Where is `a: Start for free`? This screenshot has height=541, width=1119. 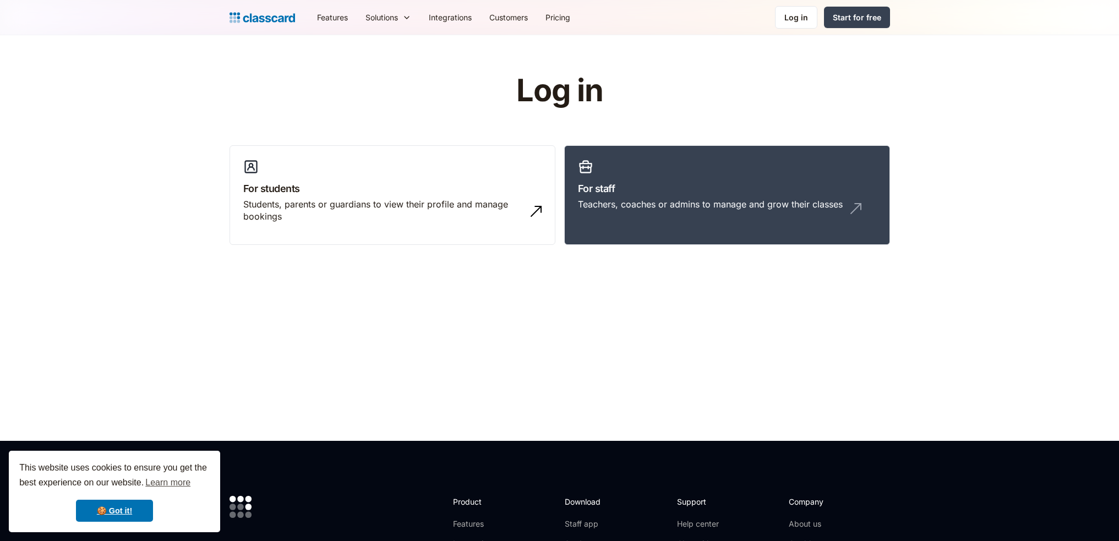 a: Start for free is located at coordinates (857, 17).